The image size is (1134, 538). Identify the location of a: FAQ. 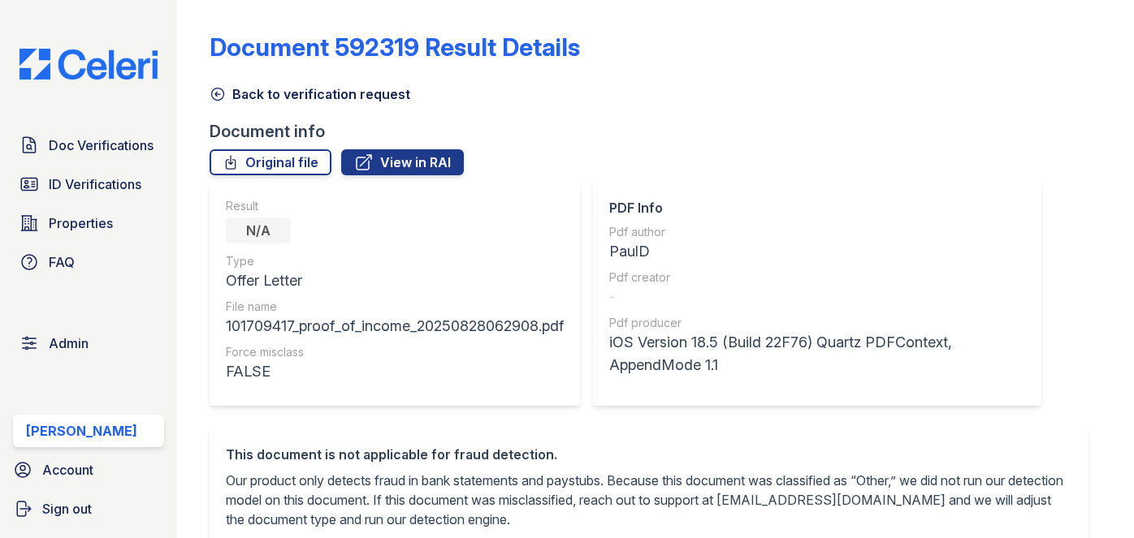
(89, 262).